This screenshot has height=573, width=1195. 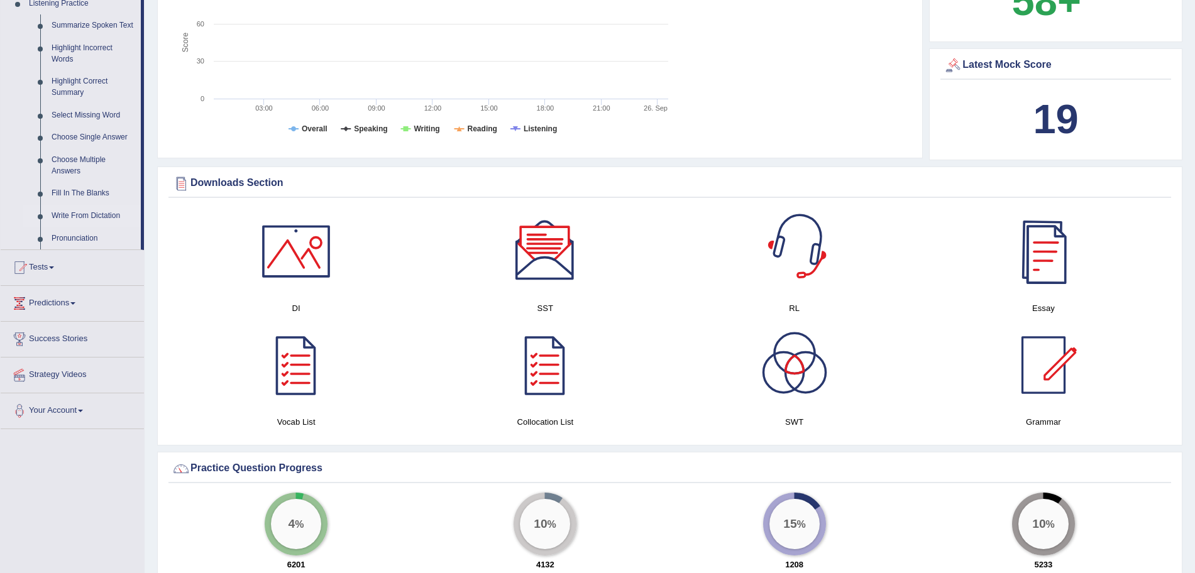 I want to click on a: Summarize Spoken Text, so click(x=93, y=26).